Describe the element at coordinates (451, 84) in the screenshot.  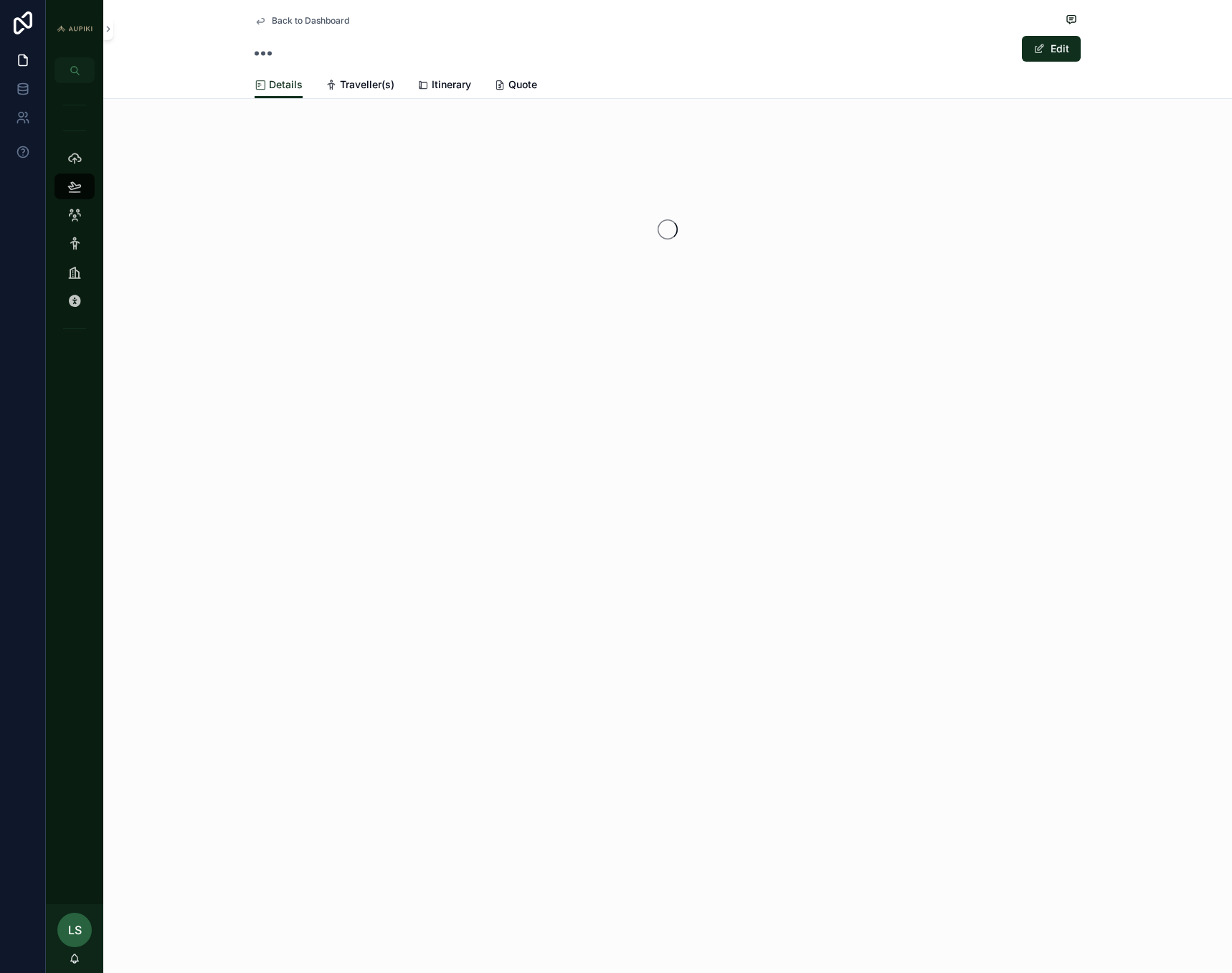
I see `span: Itinerary` at that location.